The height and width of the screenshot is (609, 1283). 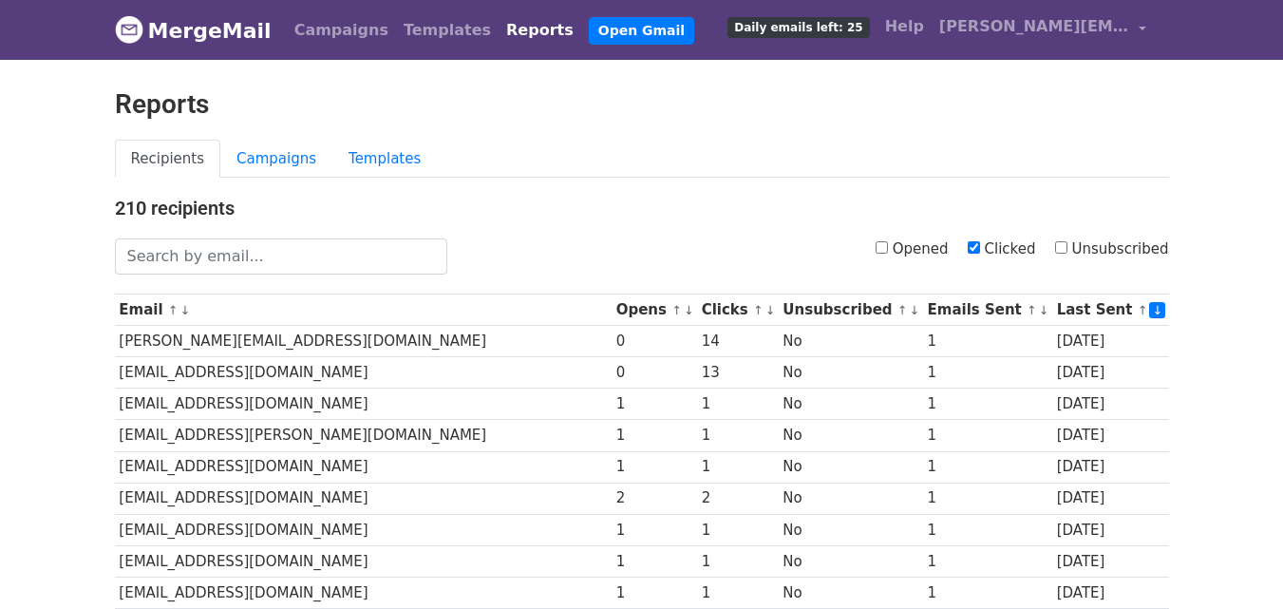 I want to click on td: 13, so click(x=738, y=372).